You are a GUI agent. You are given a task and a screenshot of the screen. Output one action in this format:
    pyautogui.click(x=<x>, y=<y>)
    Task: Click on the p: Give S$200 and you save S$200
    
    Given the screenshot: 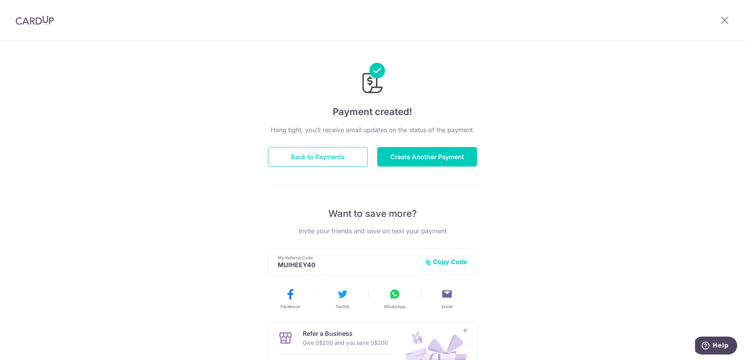 What is the action you would take?
    pyautogui.click(x=345, y=343)
    